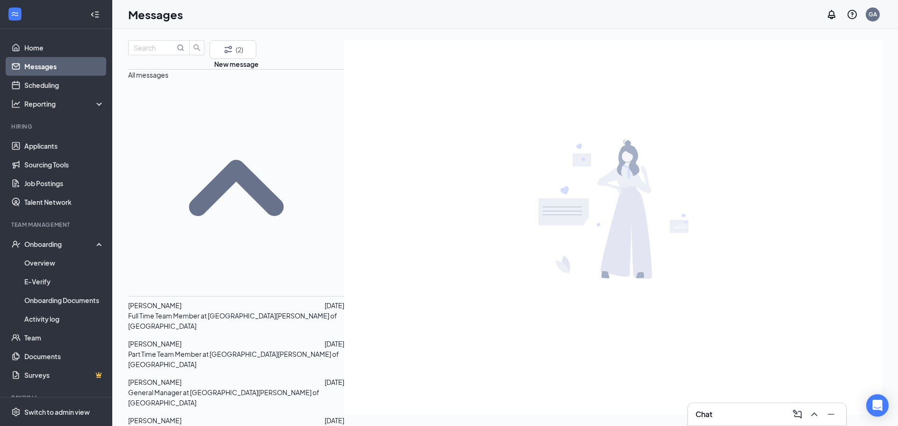 The image size is (898, 426). What do you see at coordinates (814, 414) in the screenshot?
I see `svg: ChevronUp` at bounding box center [814, 414].